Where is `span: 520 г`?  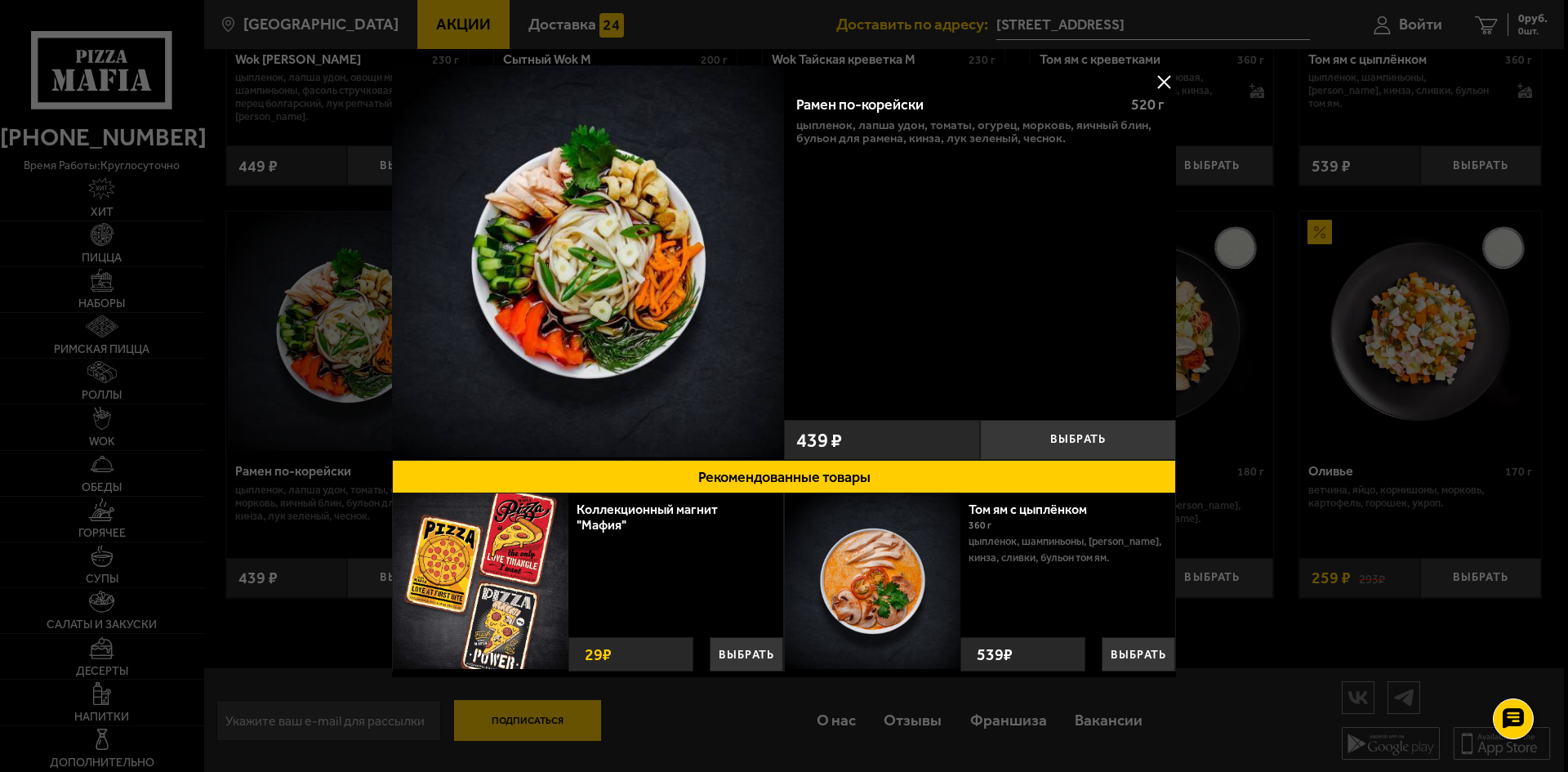
span: 520 г is located at coordinates (1147, 105).